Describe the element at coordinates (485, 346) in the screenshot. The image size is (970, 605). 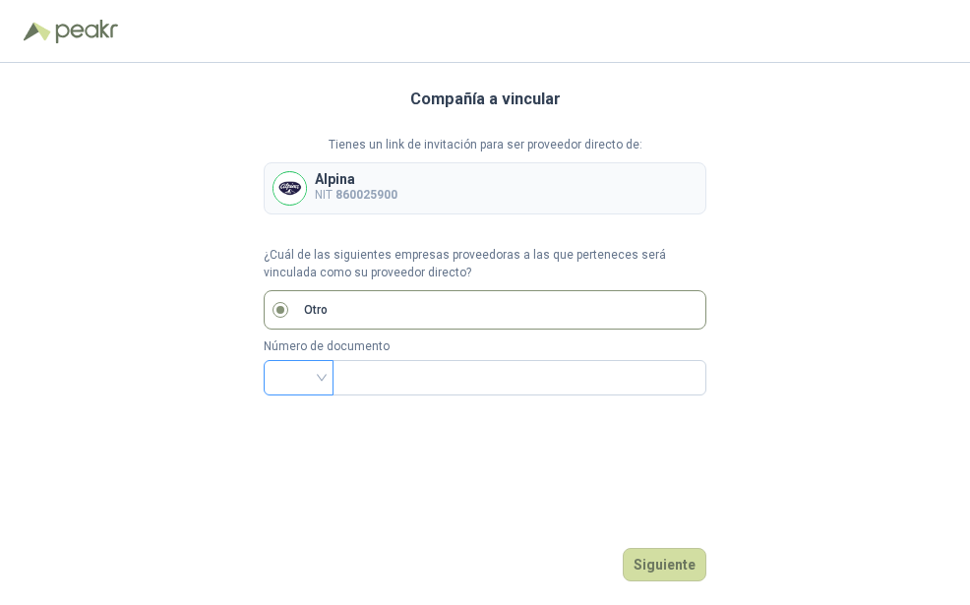
I see `p: Número de documento` at that location.